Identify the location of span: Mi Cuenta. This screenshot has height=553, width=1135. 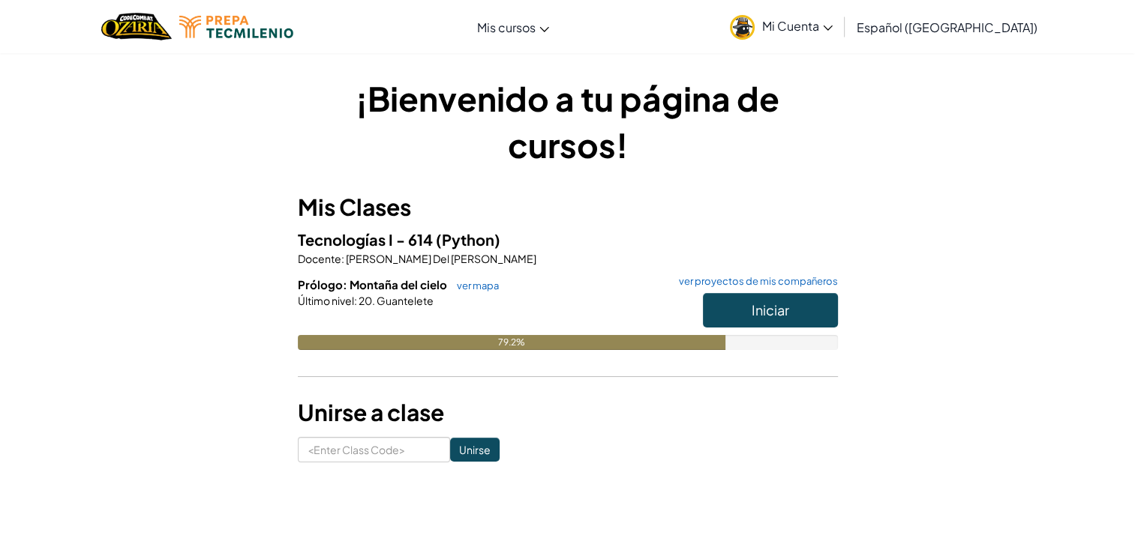
(797, 25).